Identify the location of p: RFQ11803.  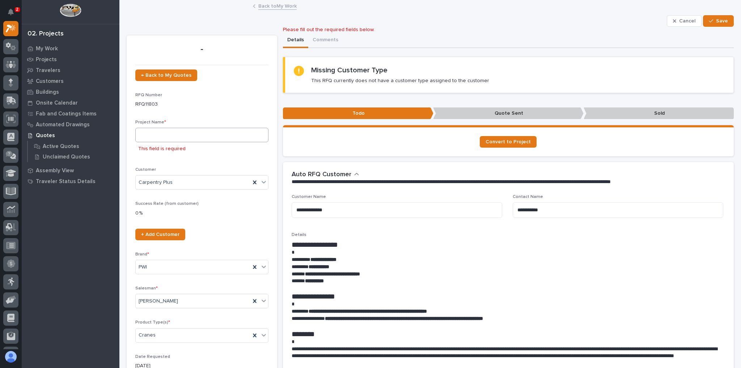
(202, 104).